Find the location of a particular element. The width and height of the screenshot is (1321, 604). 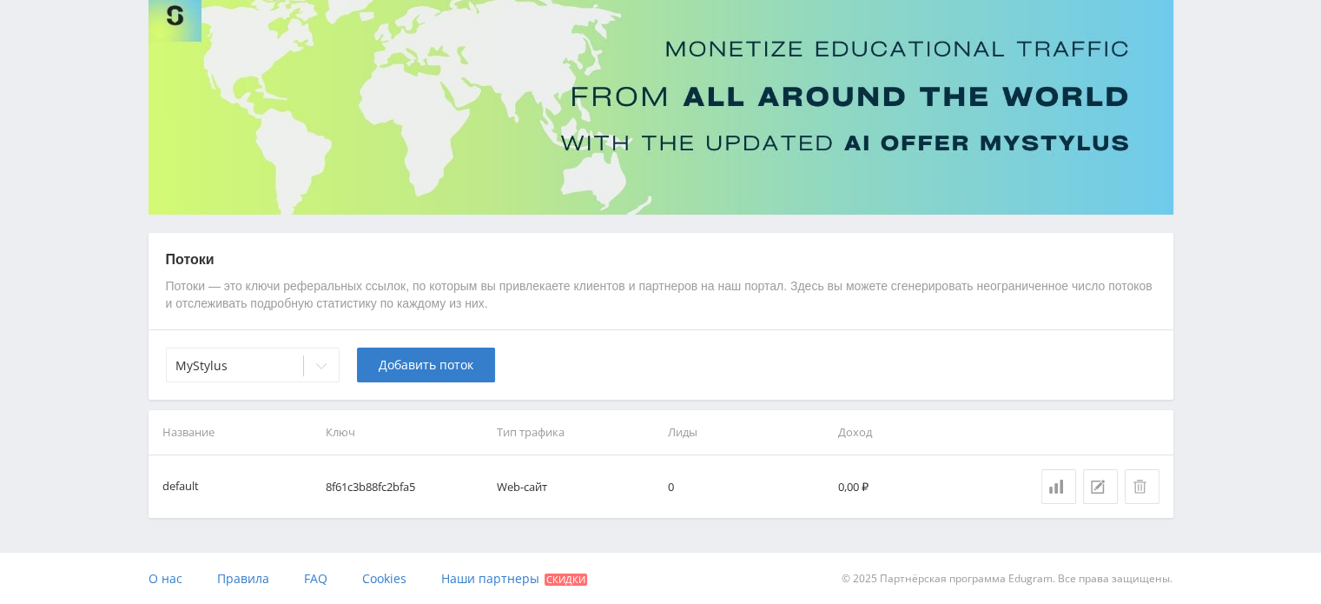

td: 0,00 ₽ is located at coordinates (916, 486).